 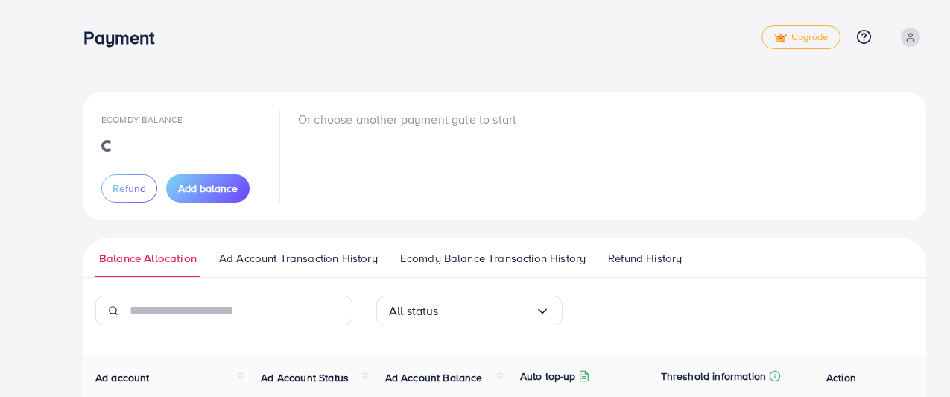 What do you see at coordinates (645, 259) in the screenshot?
I see `span: Refund History` at bounding box center [645, 259].